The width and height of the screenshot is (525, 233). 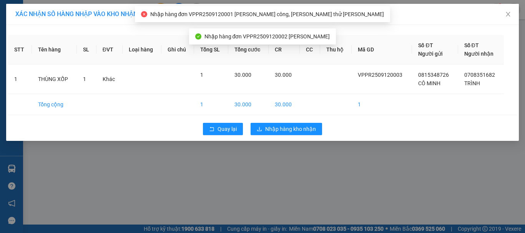 What do you see at coordinates (336, 50) in the screenshot?
I see `th: Thu hộ` at bounding box center [336, 50].